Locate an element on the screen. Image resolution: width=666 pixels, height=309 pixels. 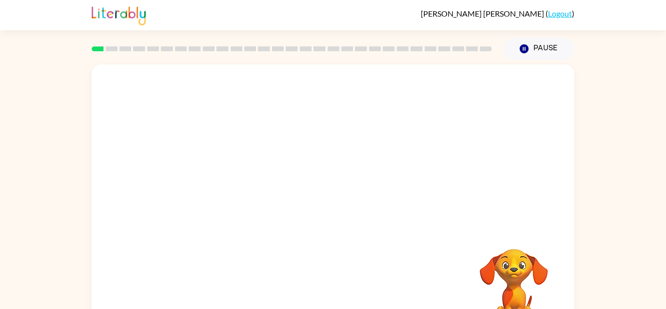
img: Literably is located at coordinates (118, 15).